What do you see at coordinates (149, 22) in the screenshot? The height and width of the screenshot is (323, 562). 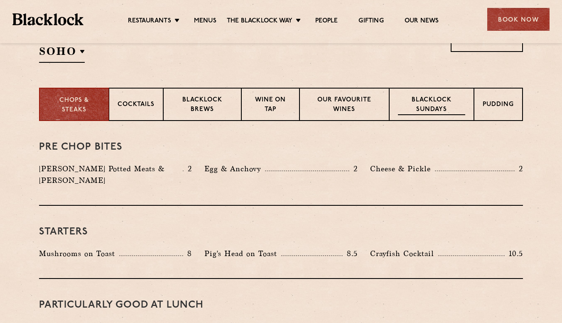 I see `a: Restaurants` at bounding box center [149, 22].